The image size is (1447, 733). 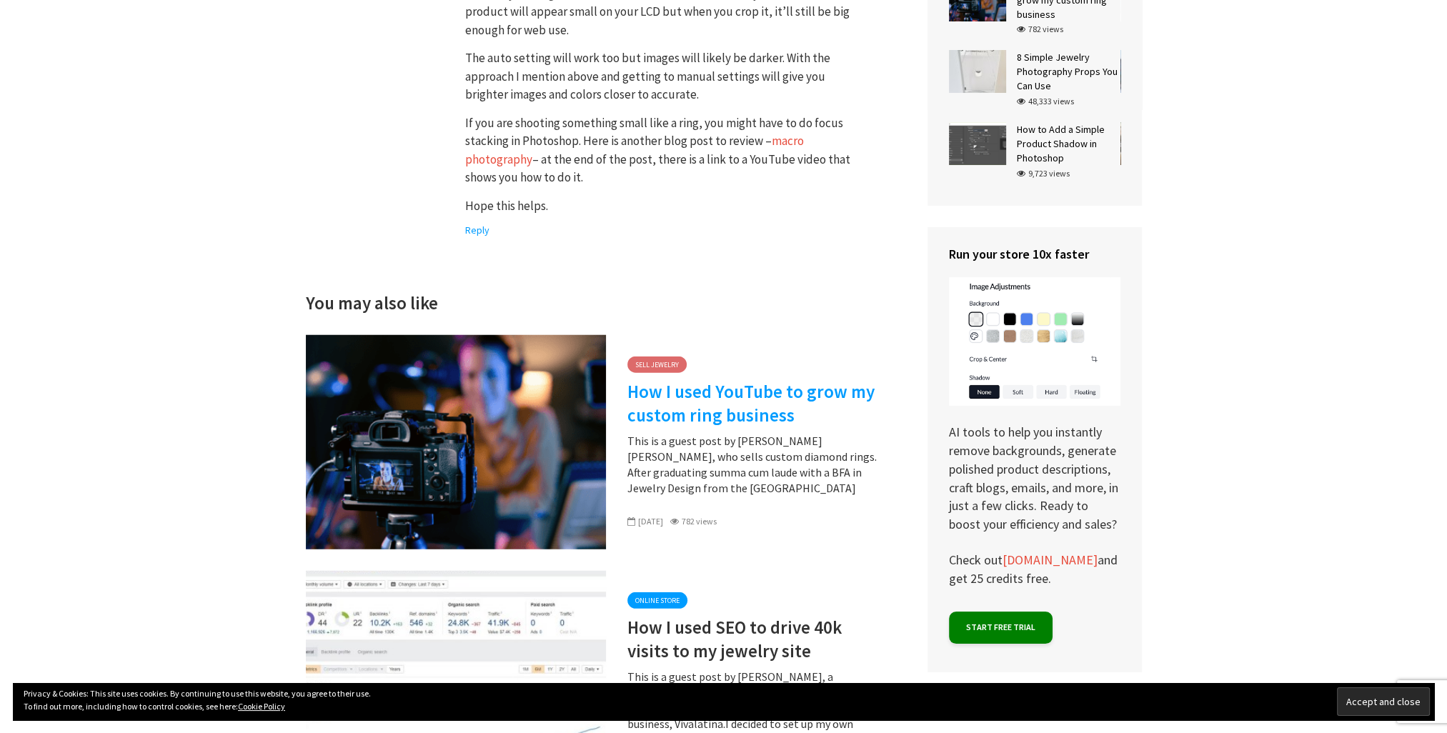 I want to click on h4: You may also like, so click(x=371, y=303).